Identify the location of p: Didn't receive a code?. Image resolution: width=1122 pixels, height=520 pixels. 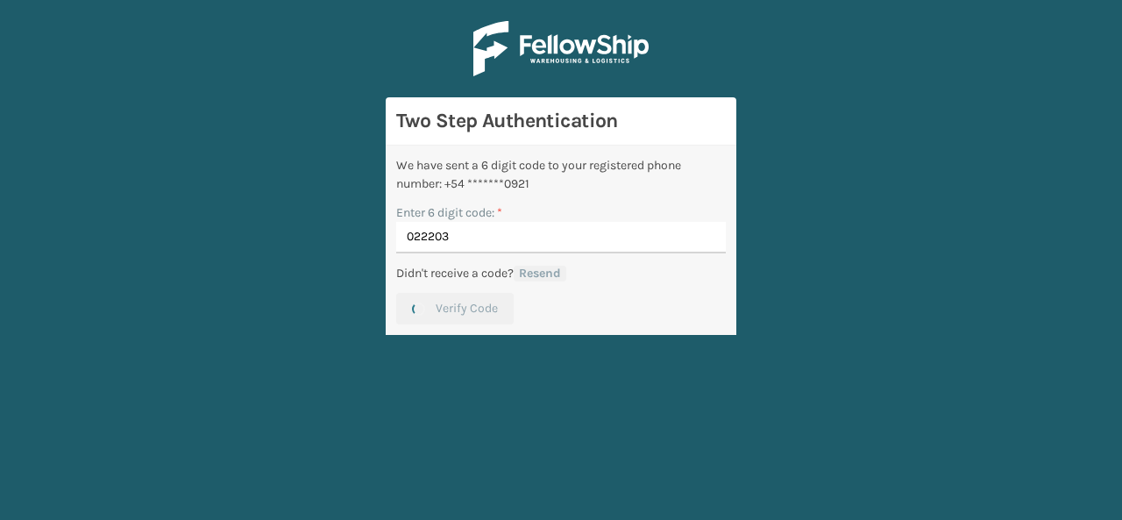
(455, 273).